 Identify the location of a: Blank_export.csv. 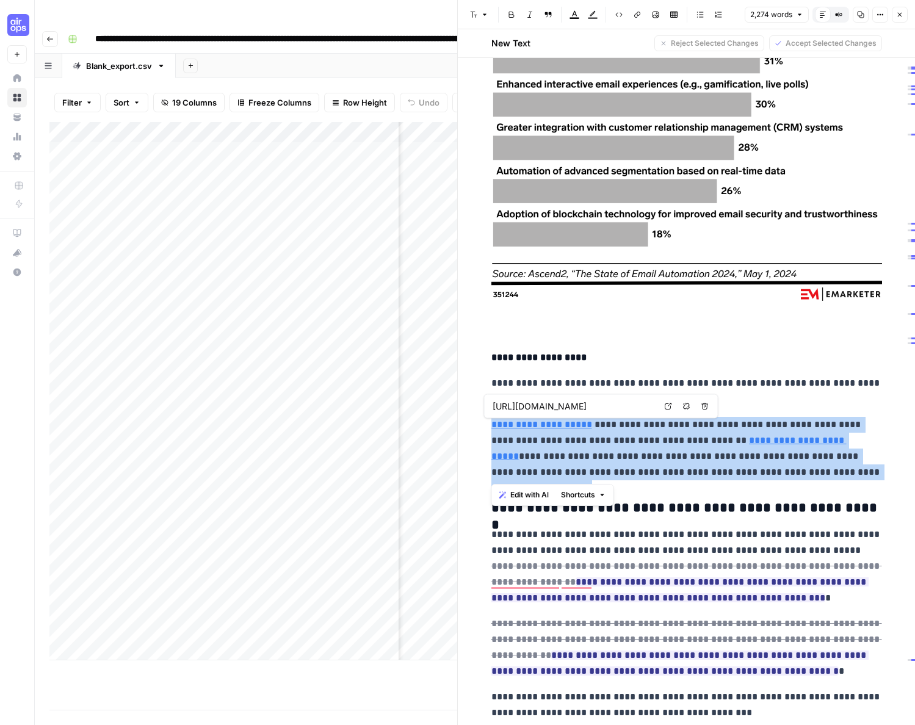
(119, 66).